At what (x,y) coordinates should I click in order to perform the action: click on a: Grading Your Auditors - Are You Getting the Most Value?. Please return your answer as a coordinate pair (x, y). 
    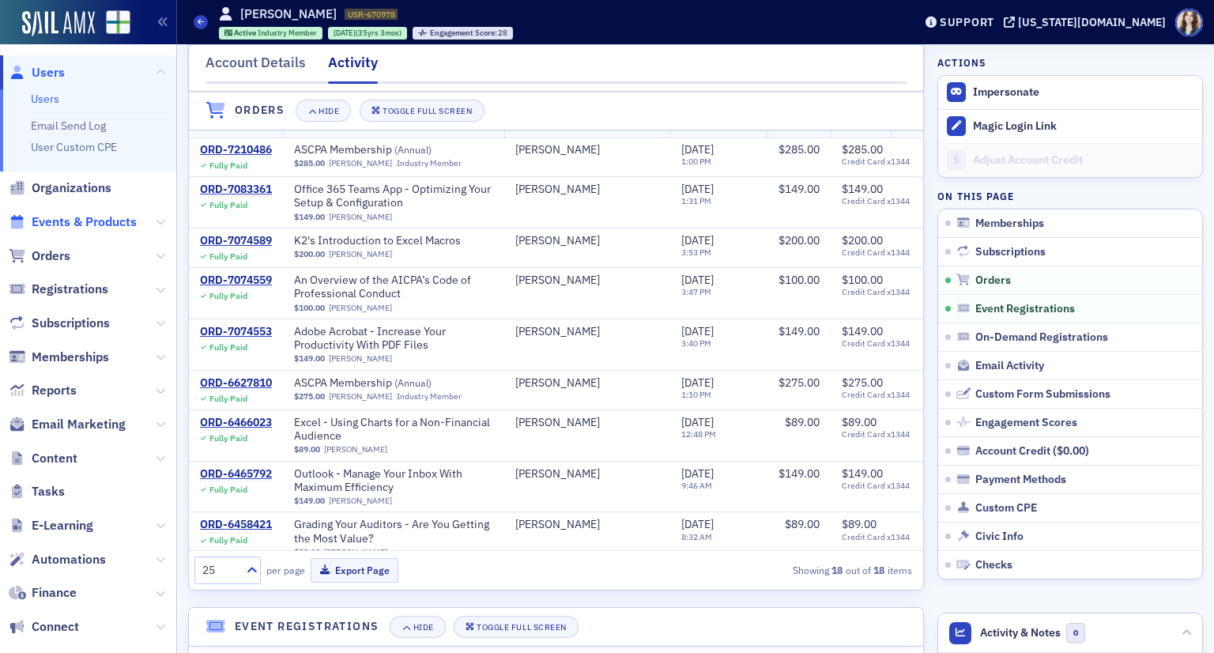
    Looking at the image, I should click on (394, 531).